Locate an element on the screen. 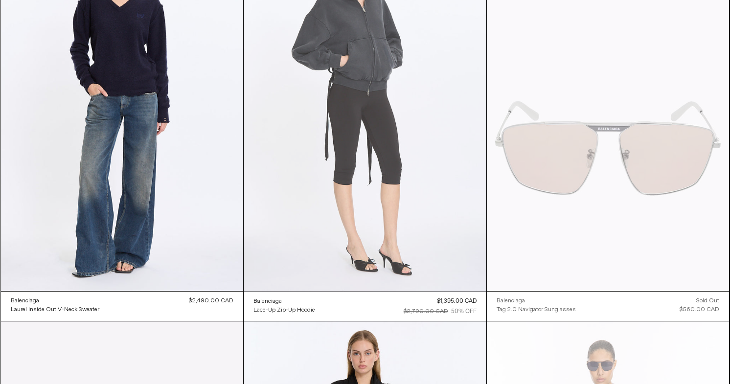  div: Sold out is located at coordinates (707, 301).